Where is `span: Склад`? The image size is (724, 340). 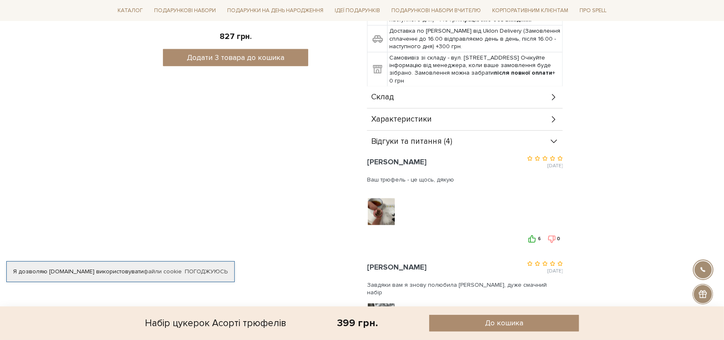 span: Склад is located at coordinates (382, 97).